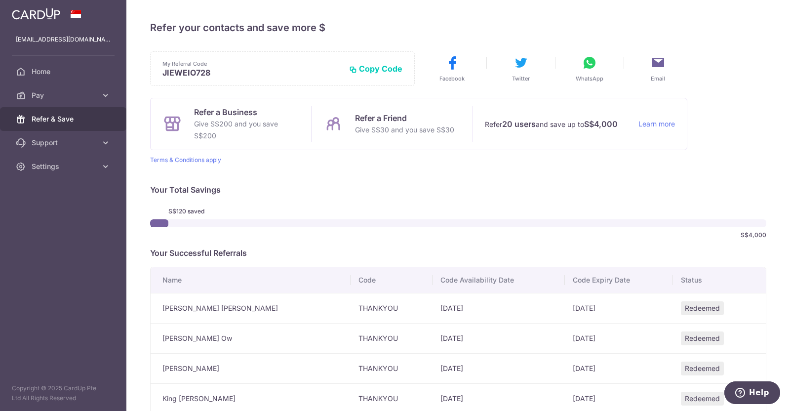 This screenshot has width=790, height=411. Describe the element at coordinates (521, 69) in the screenshot. I see `button: Twitter` at that location.